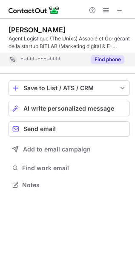 This screenshot has width=135, height=271. I want to click on button: Reveal Button, so click(107, 59).